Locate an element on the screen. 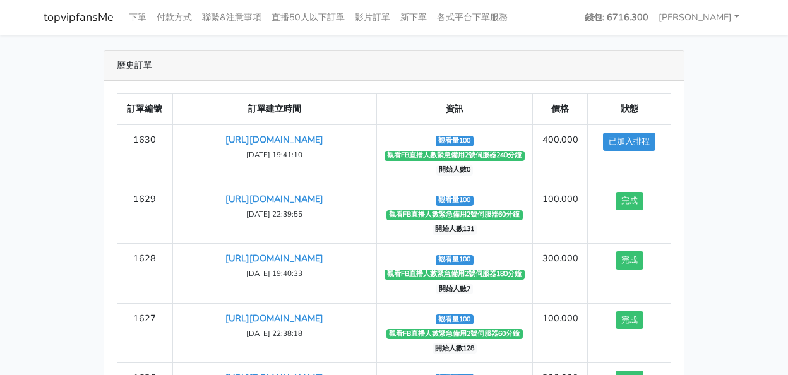 The image size is (788, 375). th: 訂單編號 is located at coordinates (145, 109).